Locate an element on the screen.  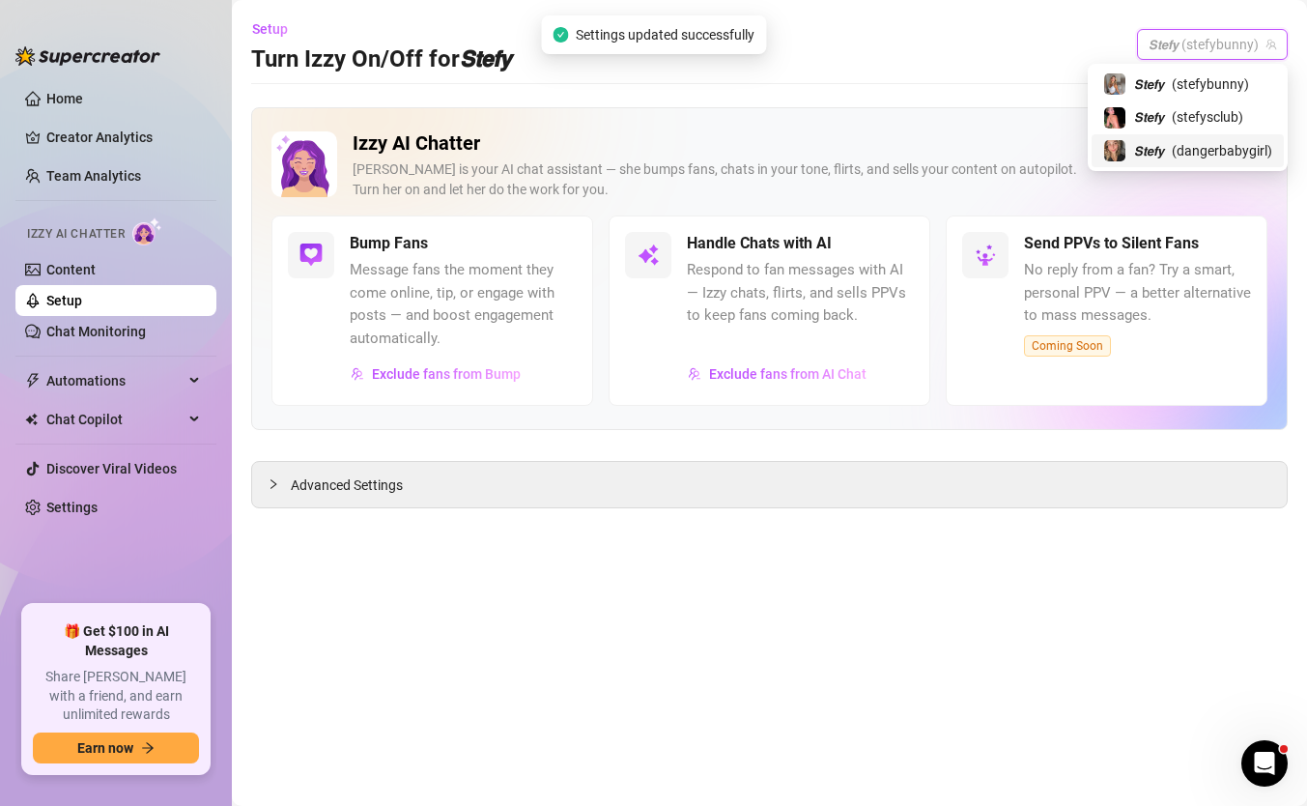
a: Setup is located at coordinates (64, 301).